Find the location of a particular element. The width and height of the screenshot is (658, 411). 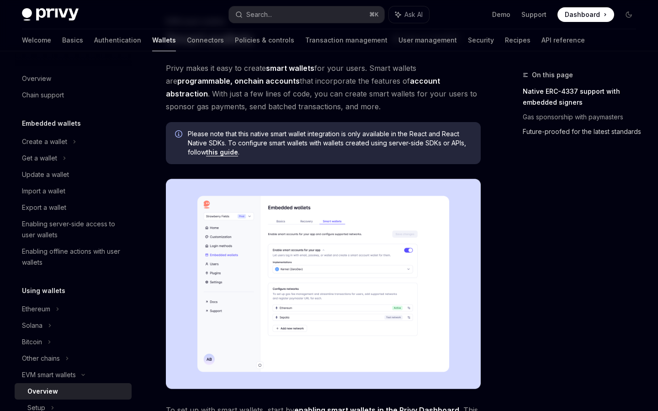

a: Import a wallet is located at coordinates (73, 191).